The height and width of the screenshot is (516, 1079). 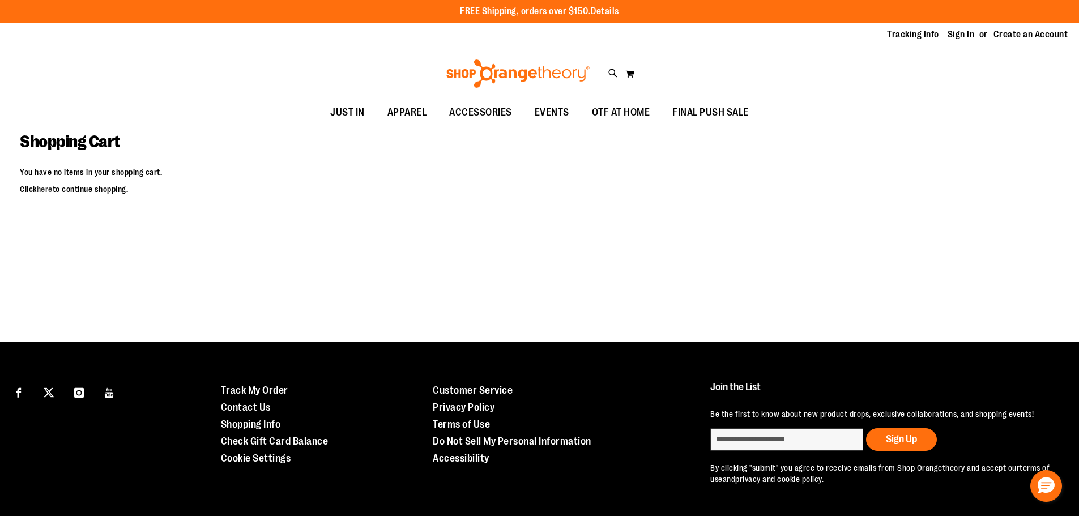 What do you see at coordinates (882, 392) in the screenshot?
I see `h4: Join the List` at bounding box center [882, 392].